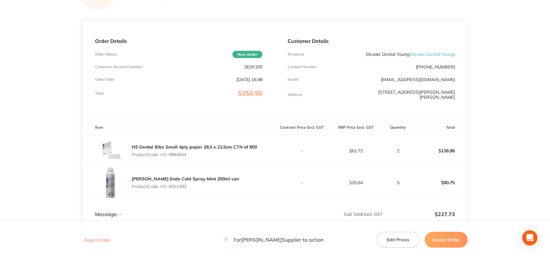 This screenshot has height=258, width=550. What do you see at coordinates (97, 240) in the screenshot?
I see `button: Reject Order` at bounding box center [97, 240].